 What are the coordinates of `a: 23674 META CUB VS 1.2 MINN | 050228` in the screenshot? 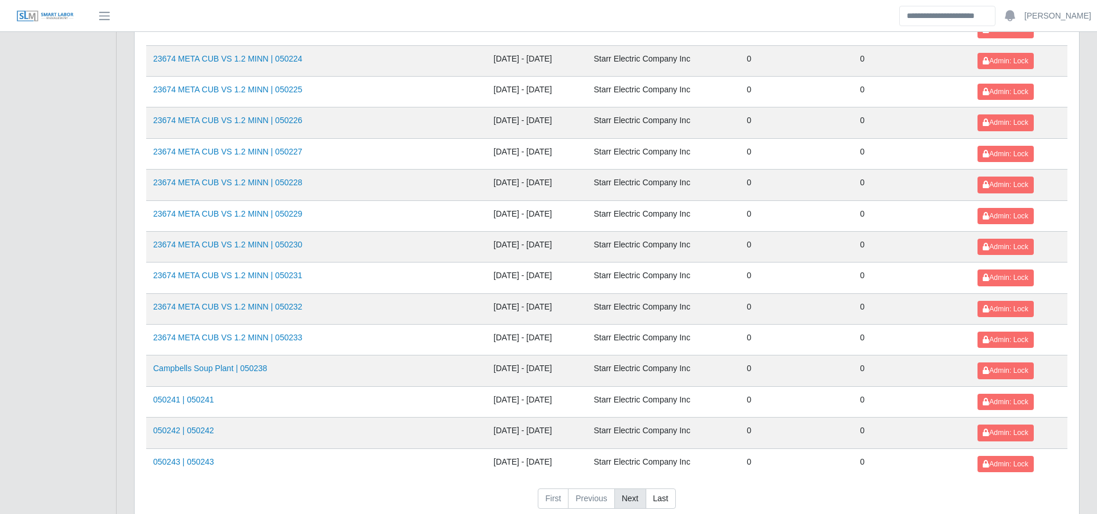 It's located at (227, 182).